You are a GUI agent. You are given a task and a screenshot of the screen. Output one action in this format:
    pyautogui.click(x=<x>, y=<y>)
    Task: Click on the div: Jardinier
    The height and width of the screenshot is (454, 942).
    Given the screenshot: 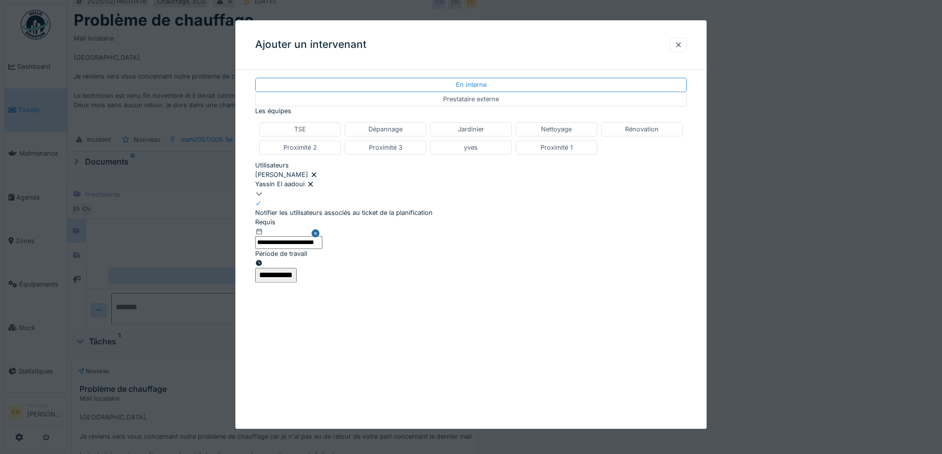 What is the action you would take?
    pyautogui.click(x=471, y=129)
    